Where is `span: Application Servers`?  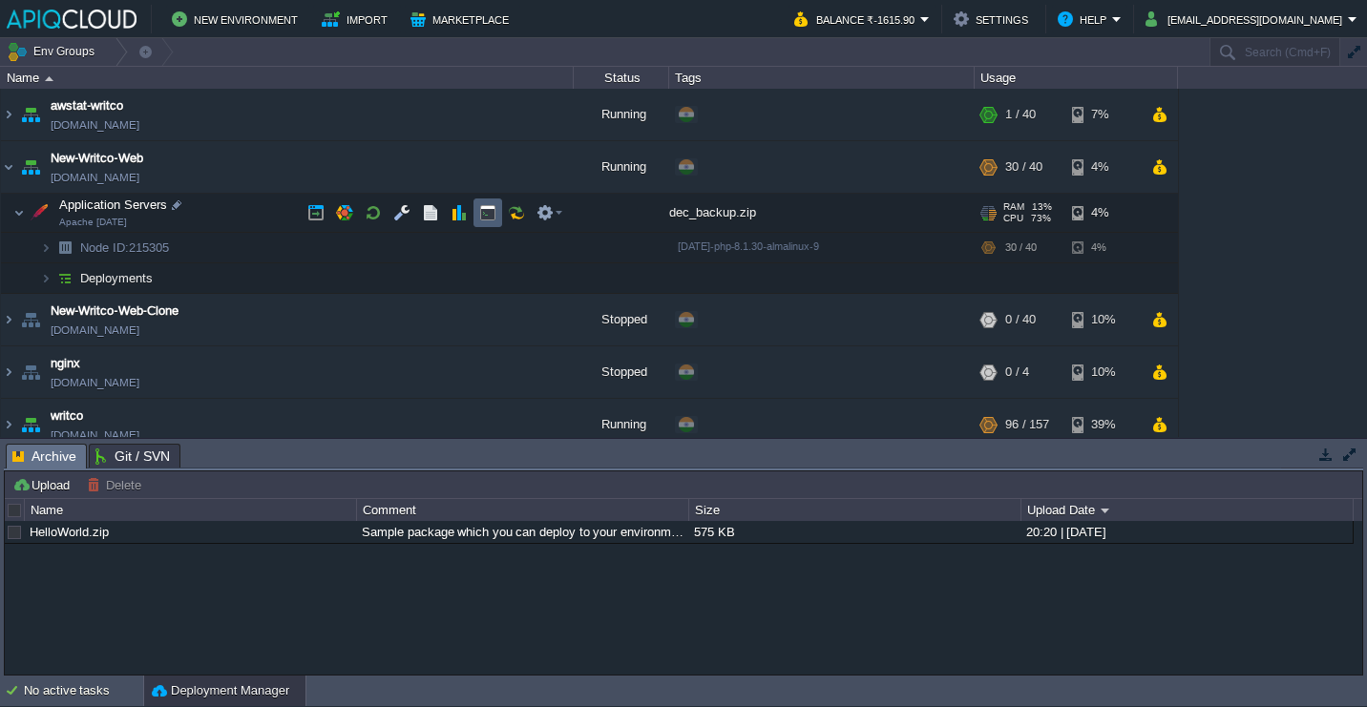
span: Application Servers is located at coordinates (114, 204).